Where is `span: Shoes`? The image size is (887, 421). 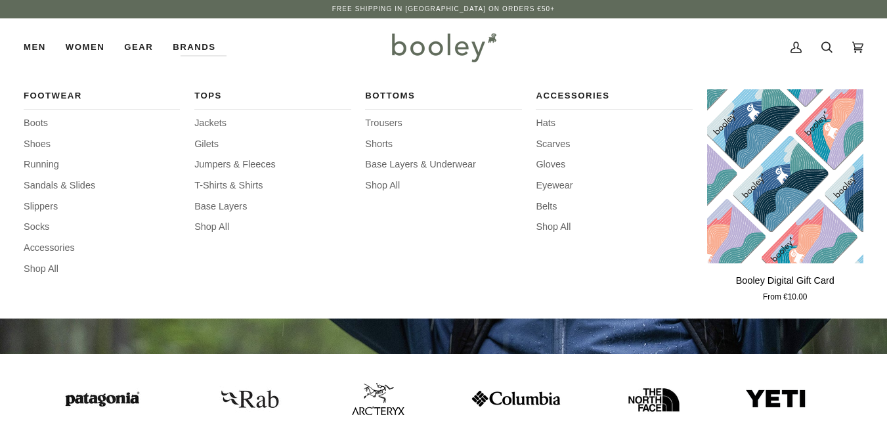
span: Shoes is located at coordinates (102, 144).